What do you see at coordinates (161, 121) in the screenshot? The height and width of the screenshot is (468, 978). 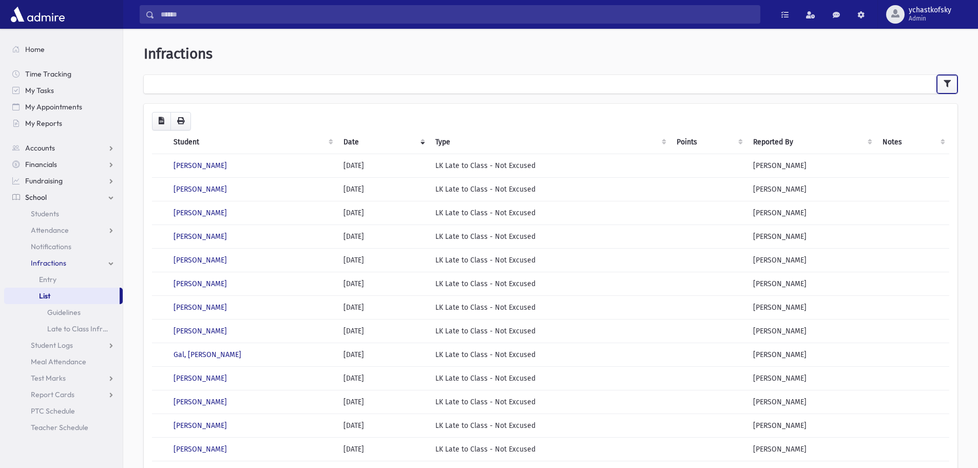 I see `button: CSV` at bounding box center [161, 121].